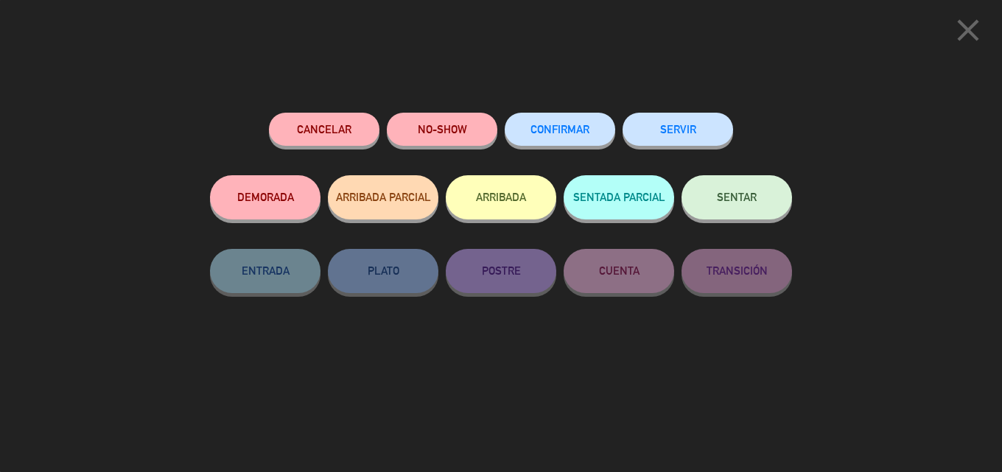 This screenshot has height=472, width=1002. I want to click on span: CONFIRMAR, so click(560, 129).